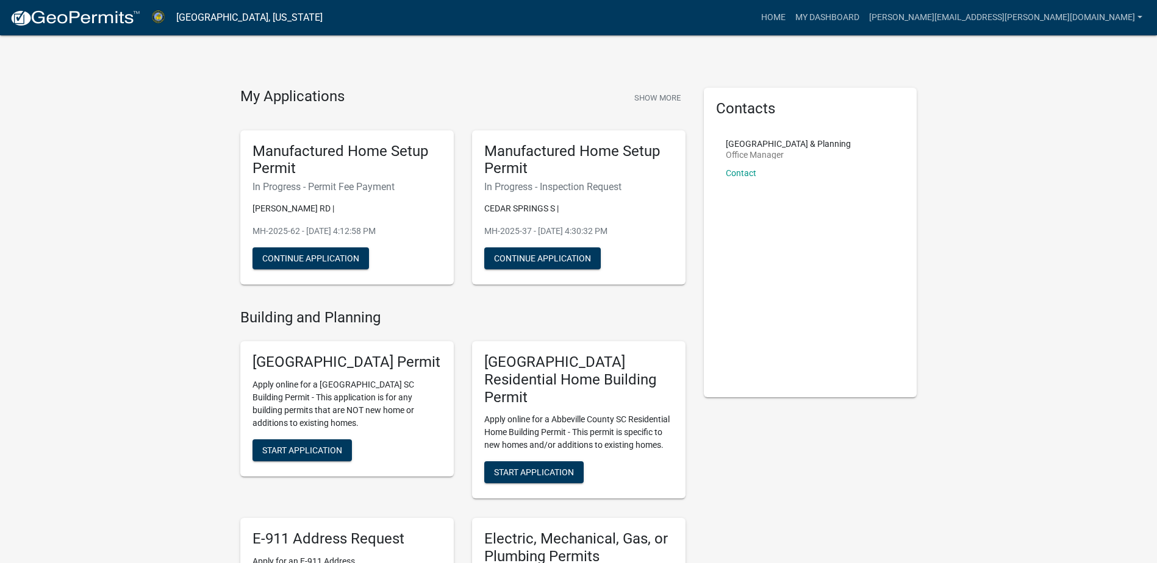  What do you see at coordinates (773, 18) in the screenshot?
I see `a: Home` at bounding box center [773, 18].